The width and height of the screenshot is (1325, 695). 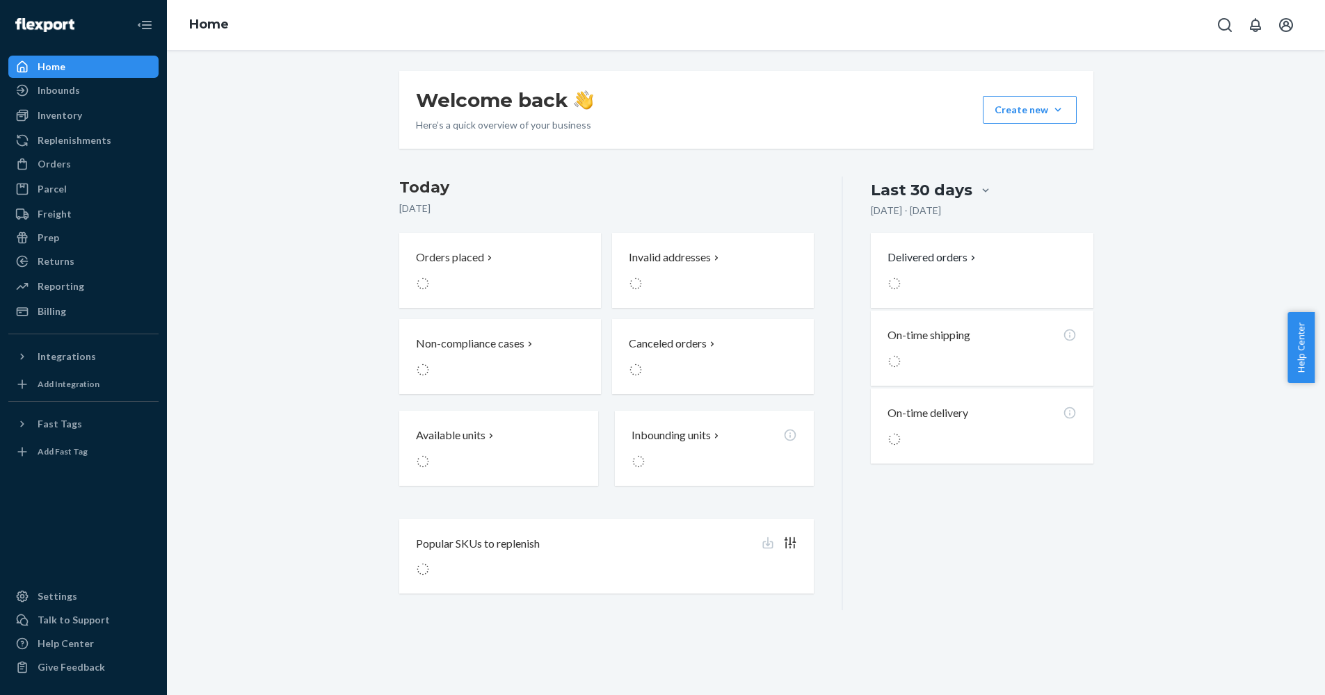 What do you see at coordinates (83, 644) in the screenshot?
I see `a: Help Center` at bounding box center [83, 644].